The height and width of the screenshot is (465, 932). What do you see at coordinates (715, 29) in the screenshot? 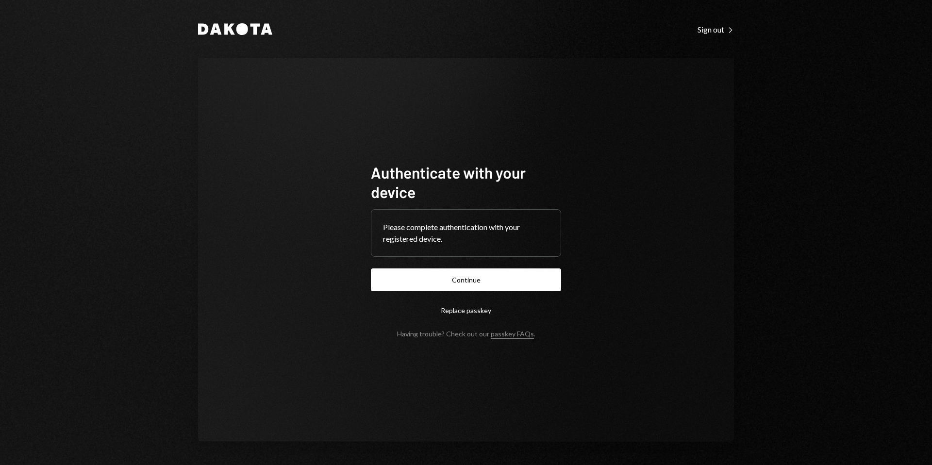
I see `a: Sign out` at bounding box center [715, 29].